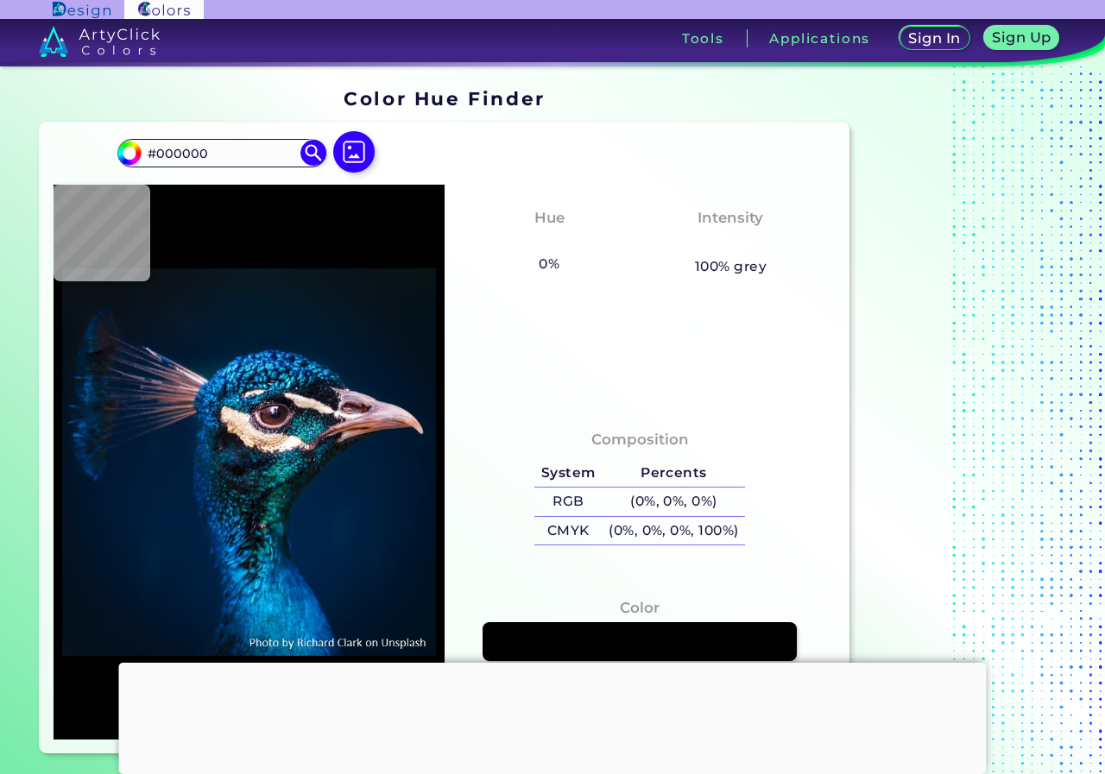 This screenshot has width=1105, height=774. What do you see at coordinates (703, 38) in the screenshot?
I see `h3: Tools` at bounding box center [703, 38].